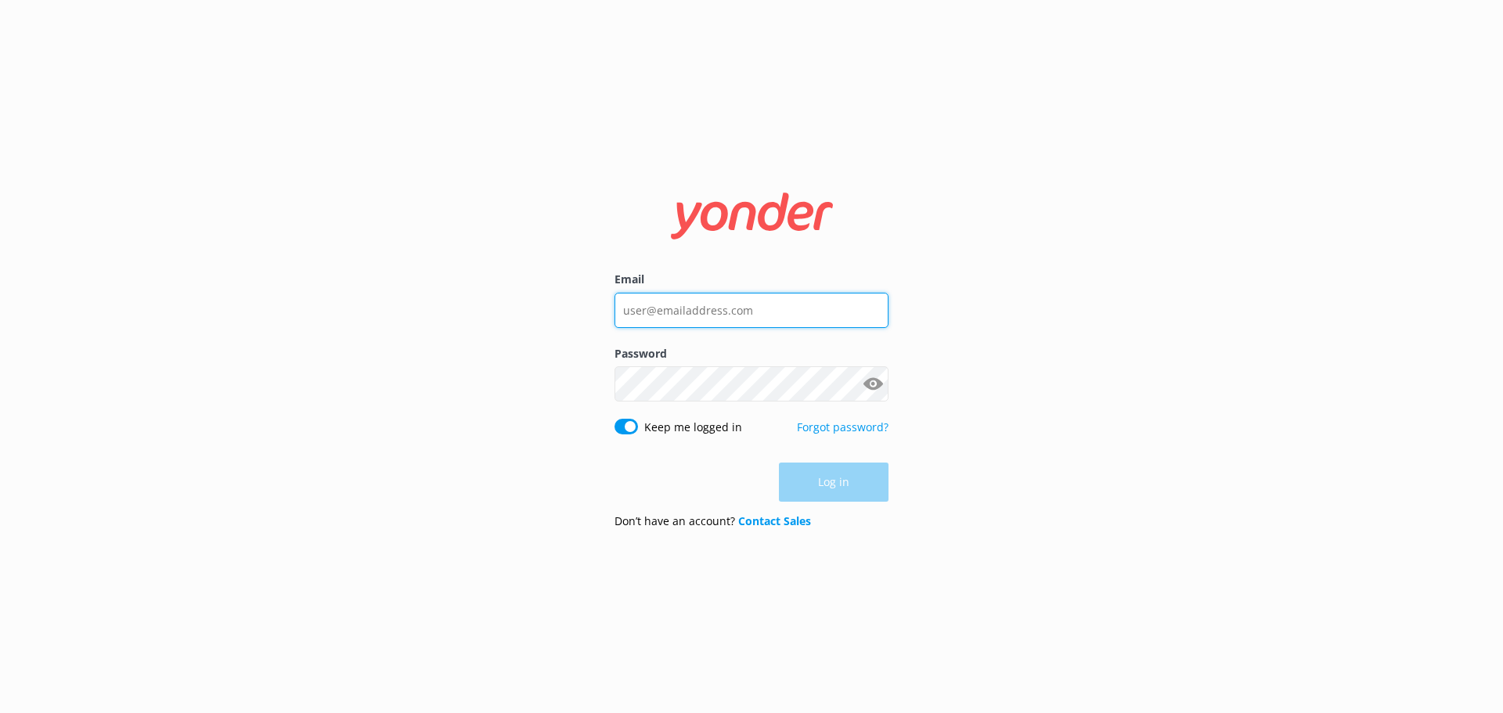  I want to click on label: Email, so click(751, 279).